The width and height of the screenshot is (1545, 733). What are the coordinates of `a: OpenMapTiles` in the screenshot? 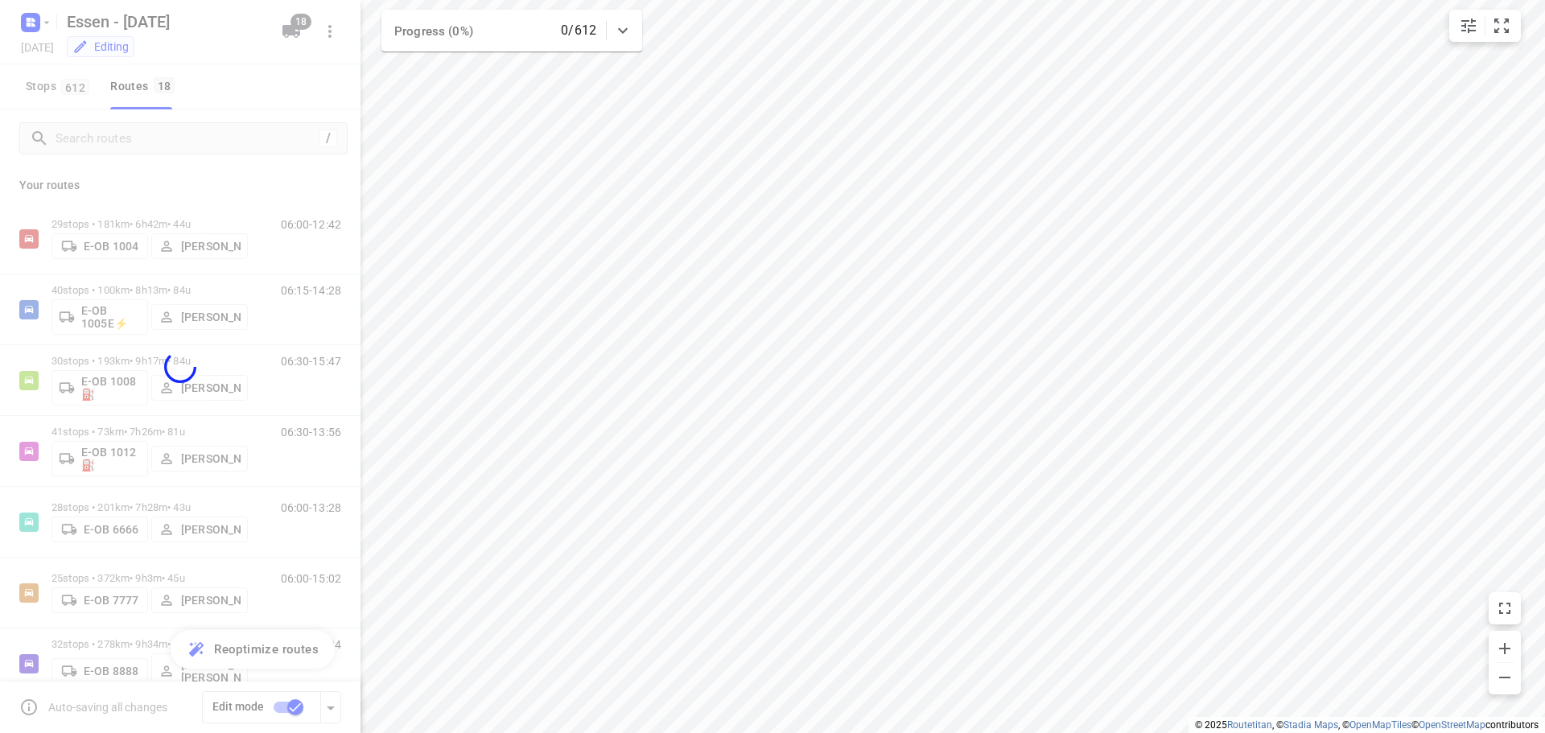 It's located at (1380, 725).